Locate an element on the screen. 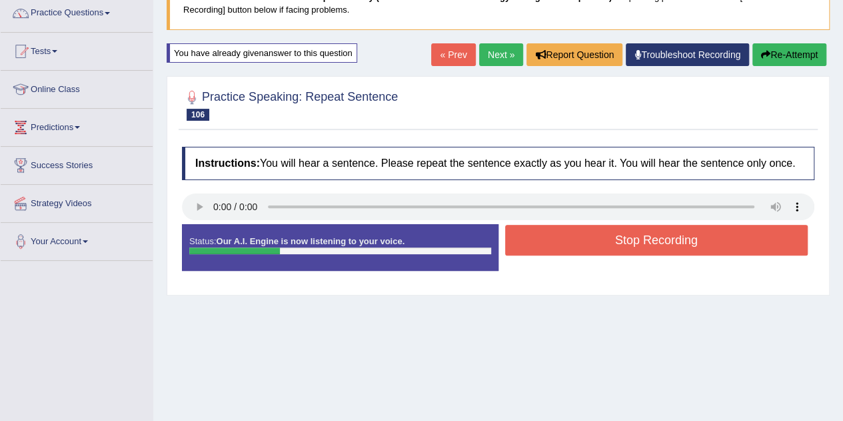 The width and height of the screenshot is (843, 421). a: Tests is located at coordinates (77, 49).